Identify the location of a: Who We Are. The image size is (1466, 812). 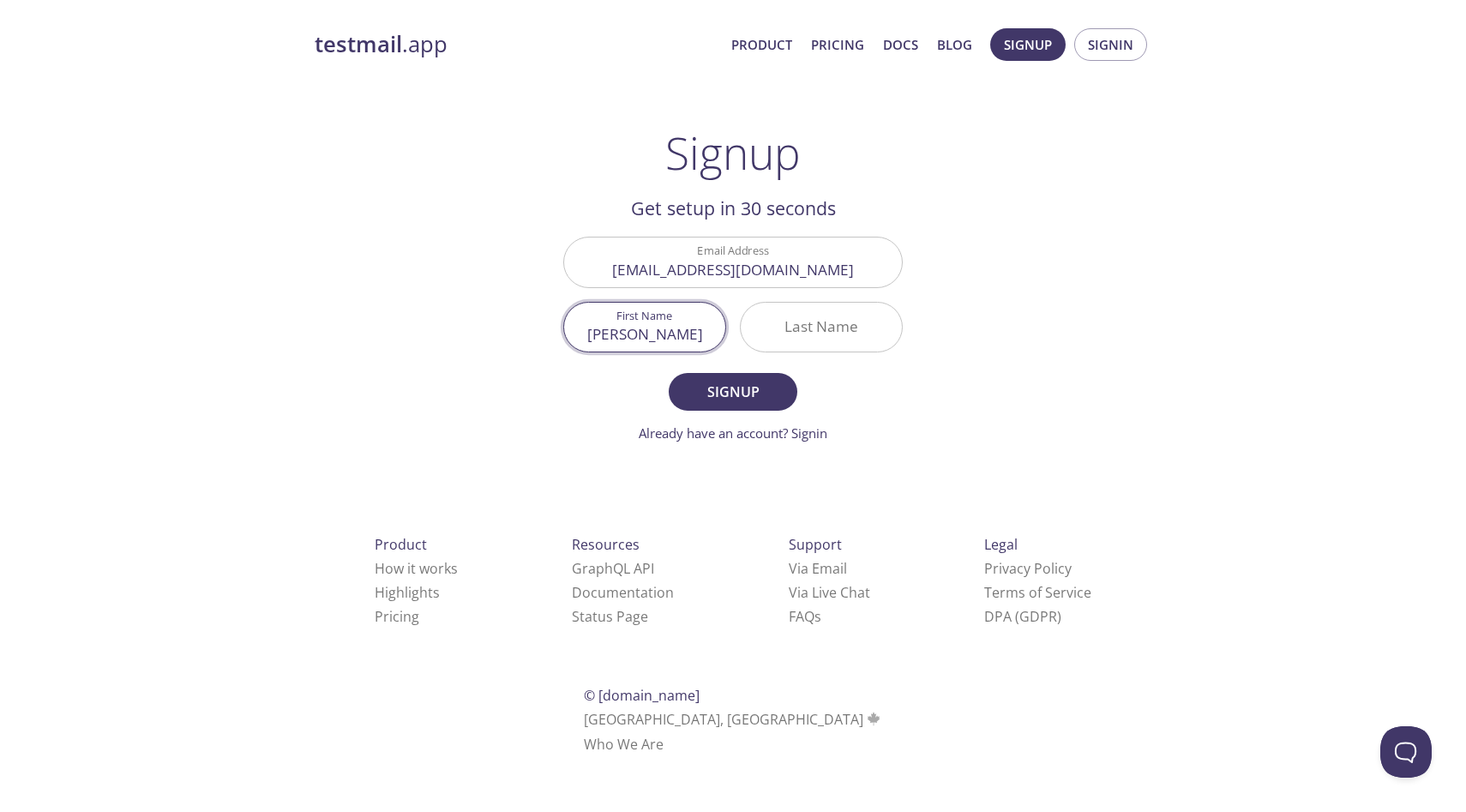
(623, 744).